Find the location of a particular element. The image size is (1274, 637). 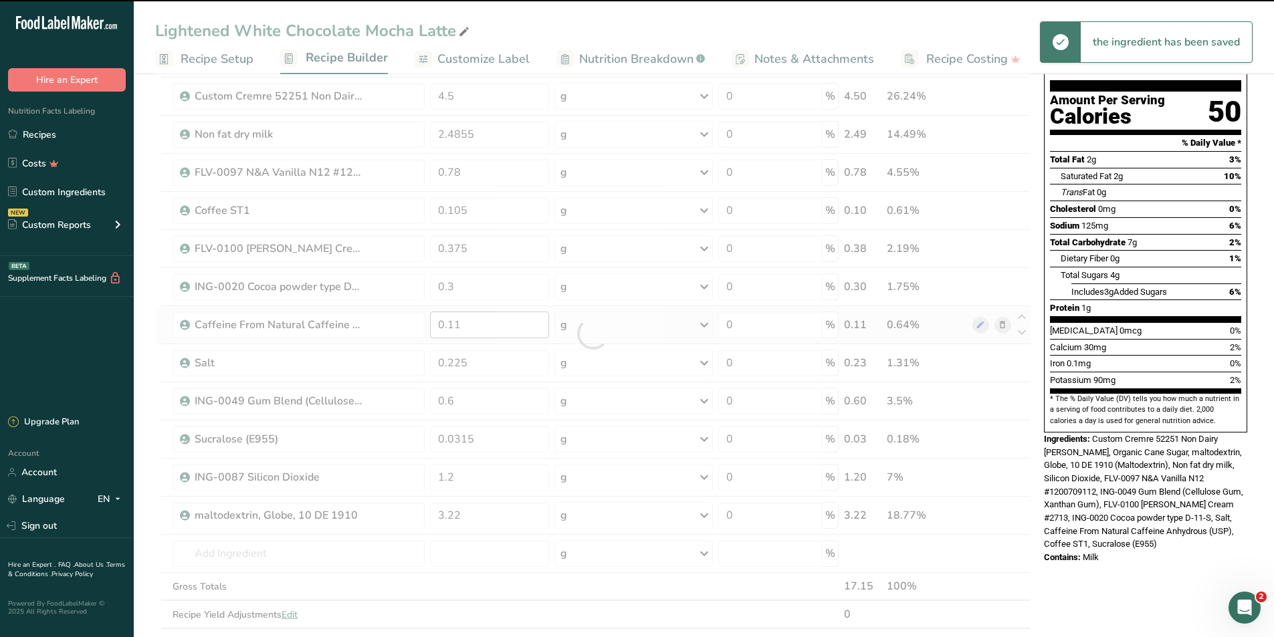

span: 4g is located at coordinates (1114, 275).